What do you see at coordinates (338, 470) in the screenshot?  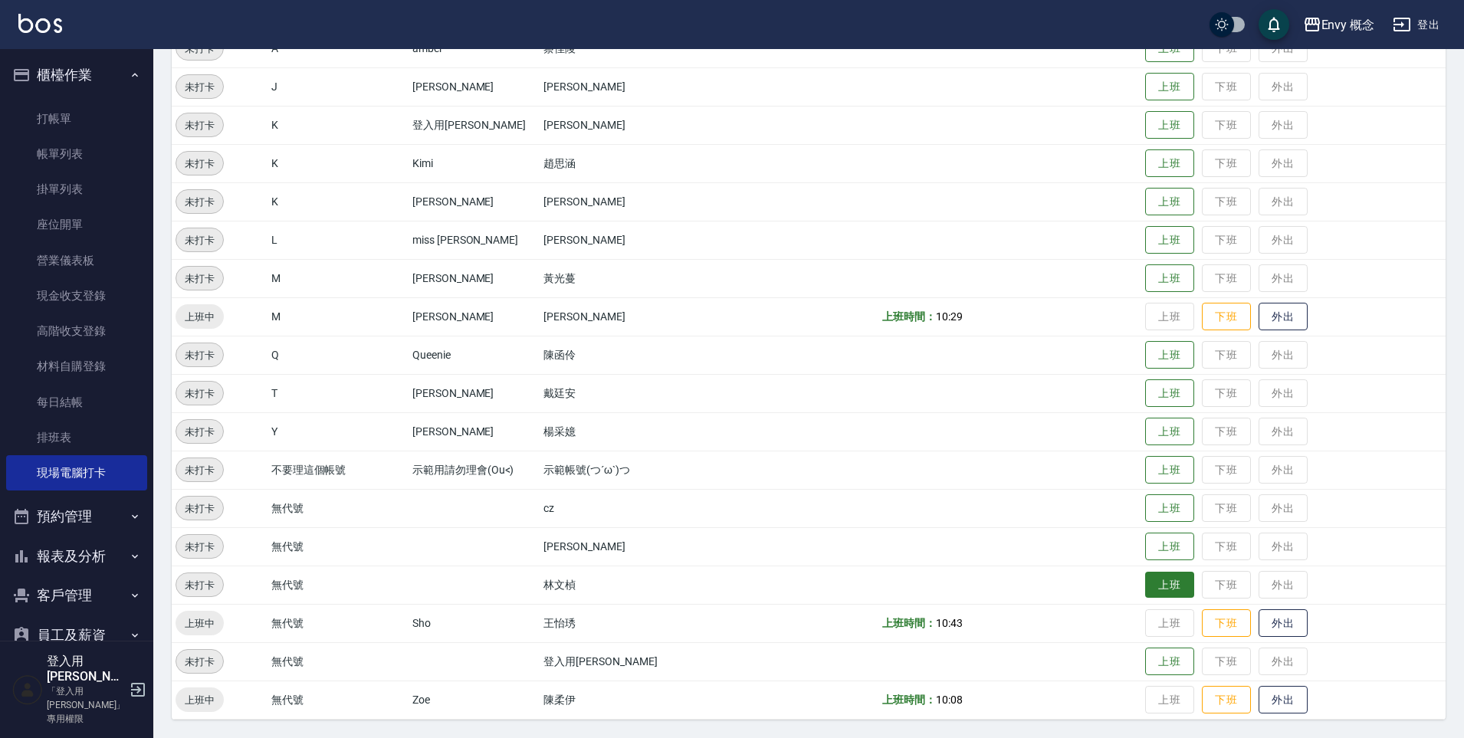 I see `td: 不要理這個帳號` at bounding box center [338, 470].